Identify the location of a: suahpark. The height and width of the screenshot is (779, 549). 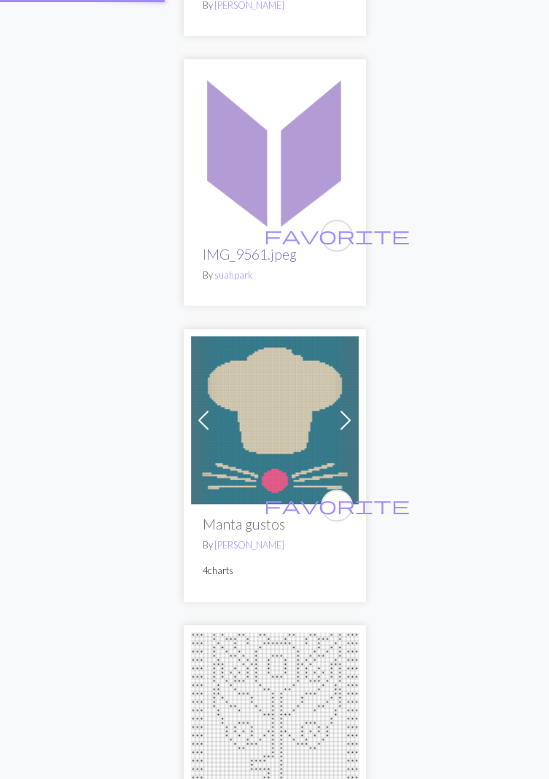
(233, 275).